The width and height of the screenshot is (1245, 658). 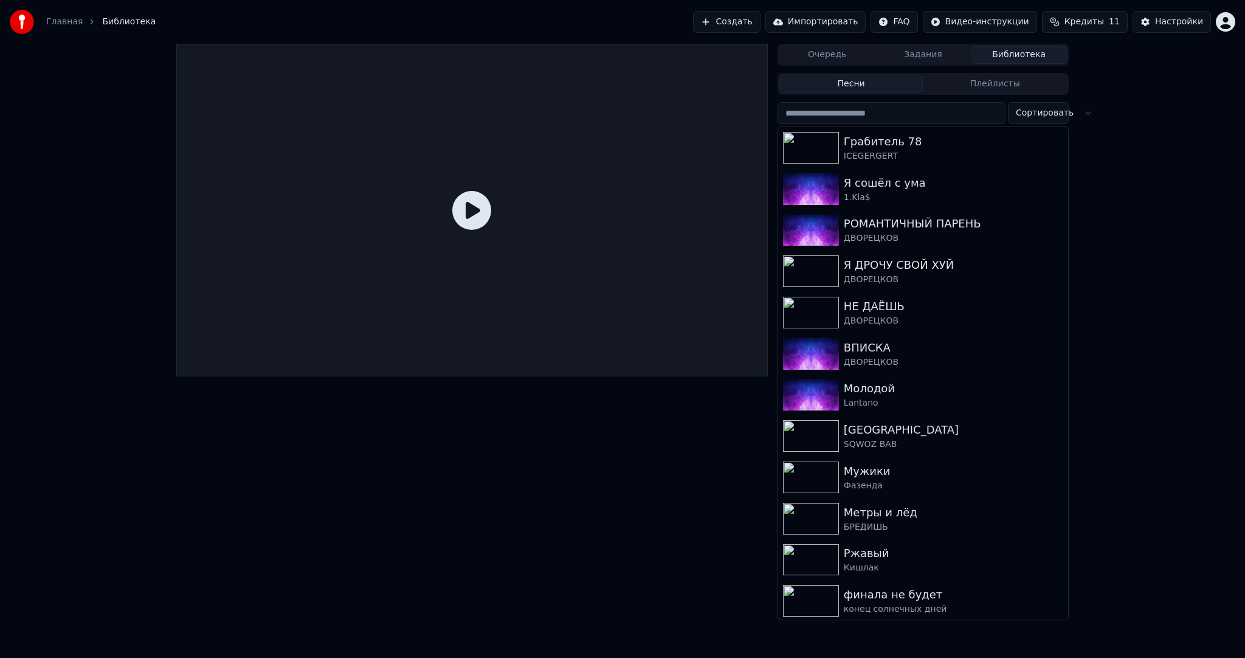 What do you see at coordinates (851, 84) in the screenshot?
I see `button: Песни` at bounding box center [851, 84].